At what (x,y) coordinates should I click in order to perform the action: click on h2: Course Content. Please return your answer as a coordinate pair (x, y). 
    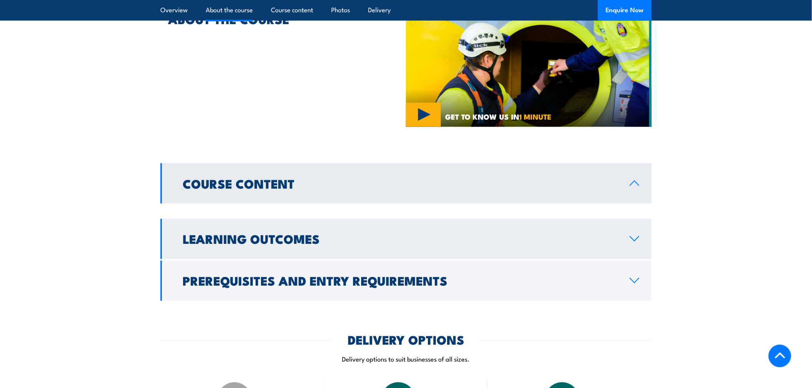
    Looking at the image, I should click on (400, 183).